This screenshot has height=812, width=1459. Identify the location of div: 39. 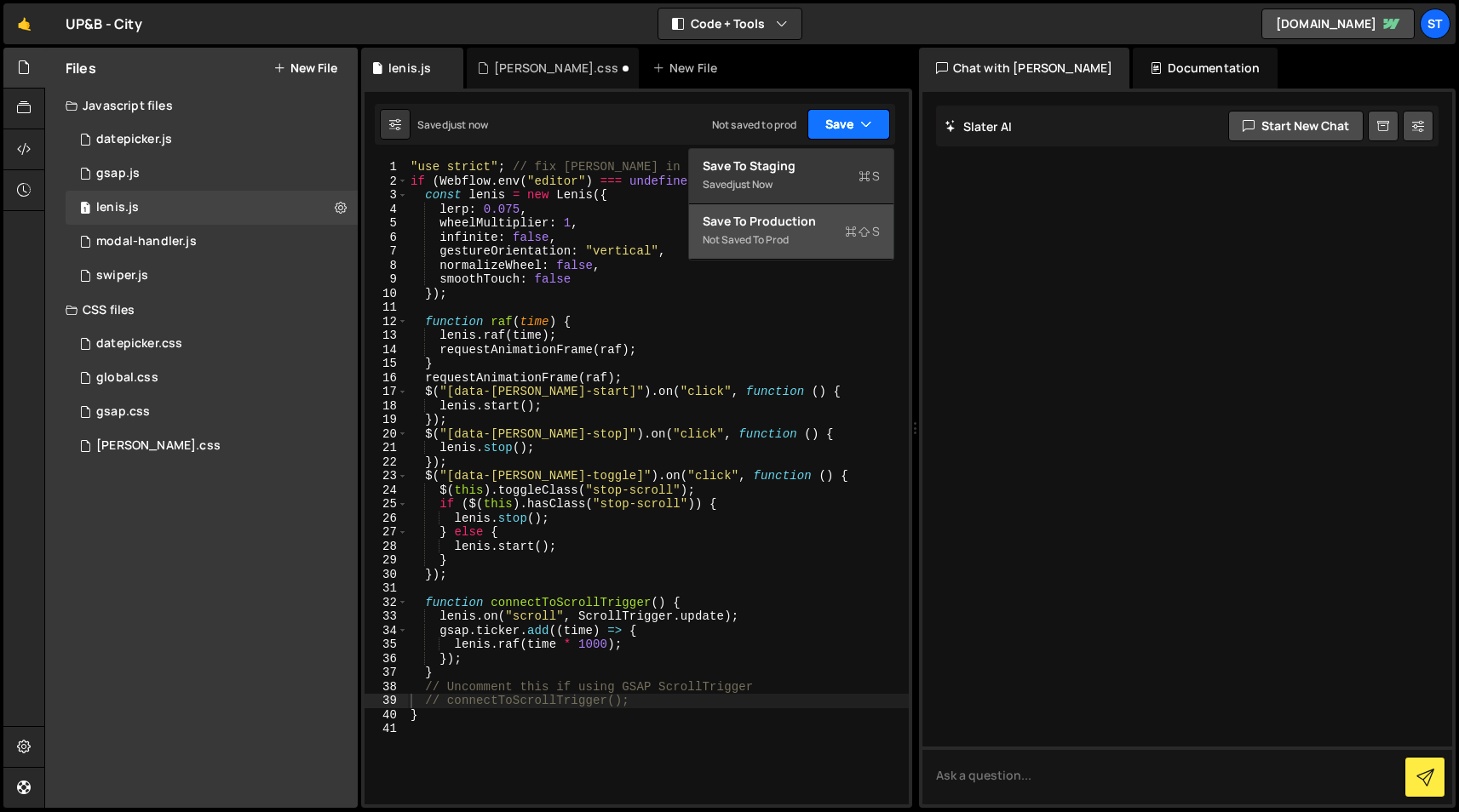
(385, 701).